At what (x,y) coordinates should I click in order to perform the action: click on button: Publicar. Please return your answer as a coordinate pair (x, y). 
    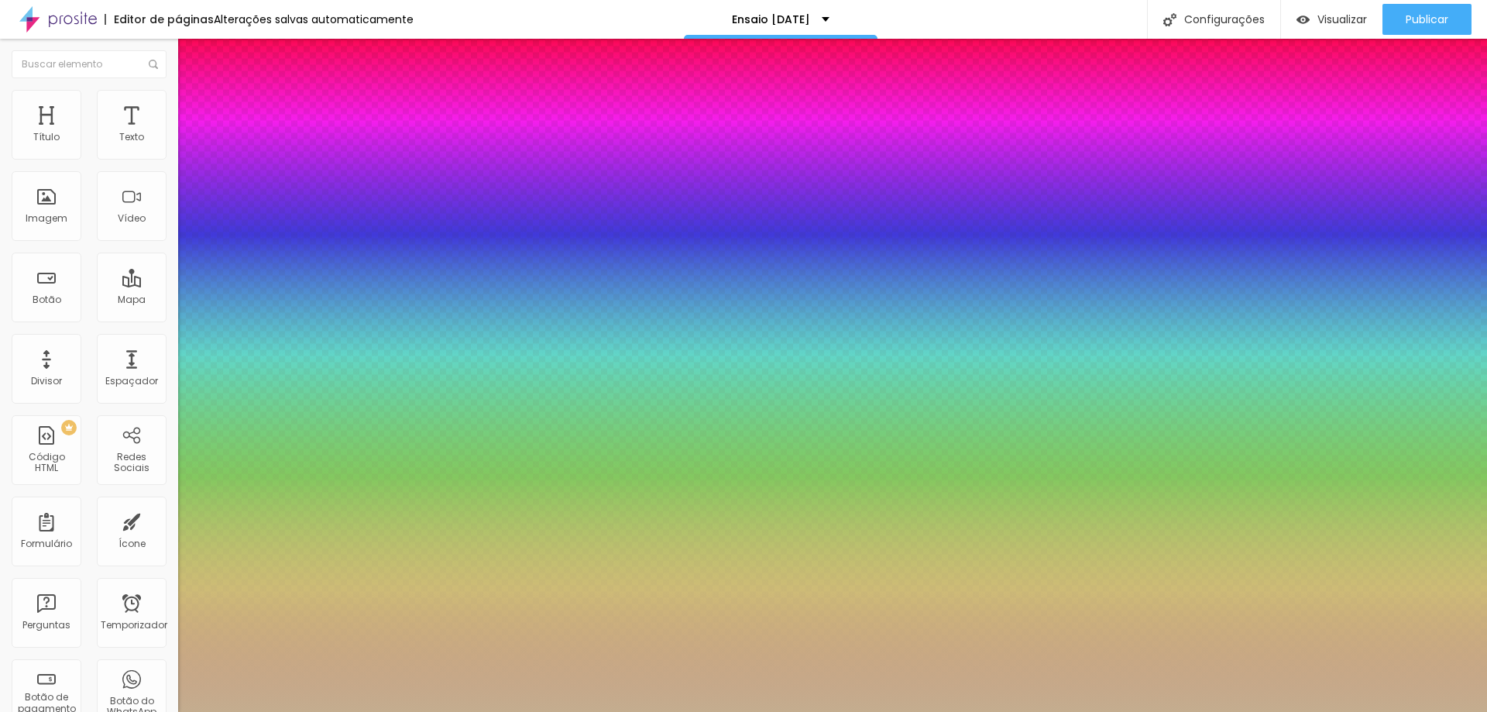
    Looking at the image, I should click on (1427, 19).